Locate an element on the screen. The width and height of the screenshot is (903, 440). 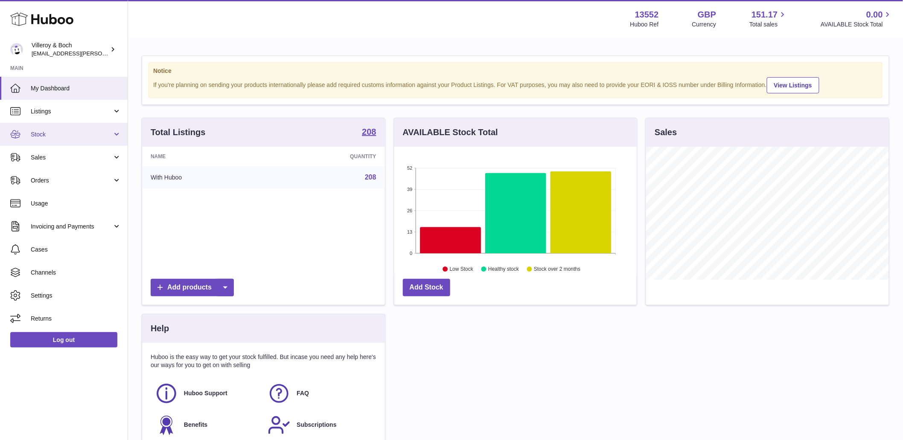
div: Villeroy & Boch is located at coordinates (70, 49).